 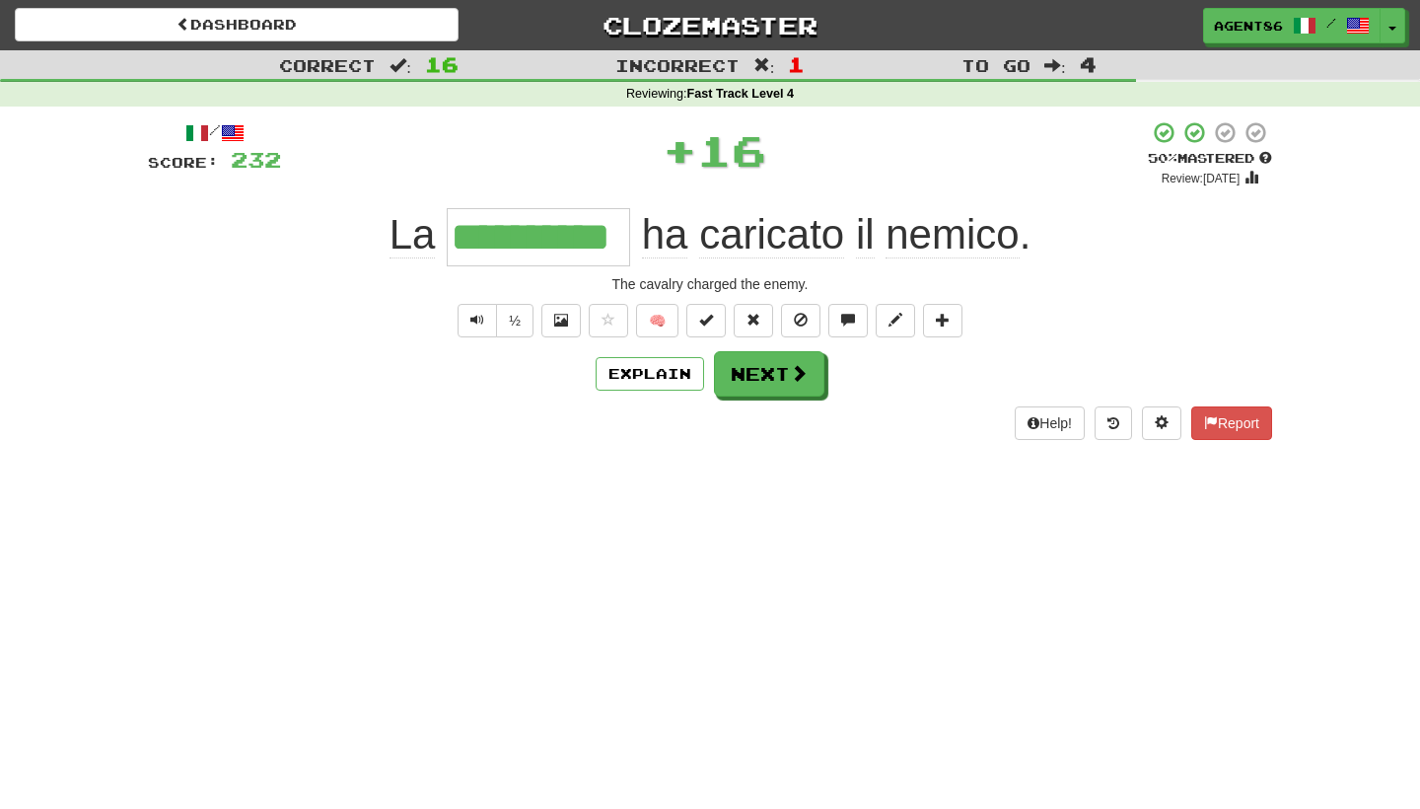 I want to click on span: Incorrect, so click(x=678, y=65).